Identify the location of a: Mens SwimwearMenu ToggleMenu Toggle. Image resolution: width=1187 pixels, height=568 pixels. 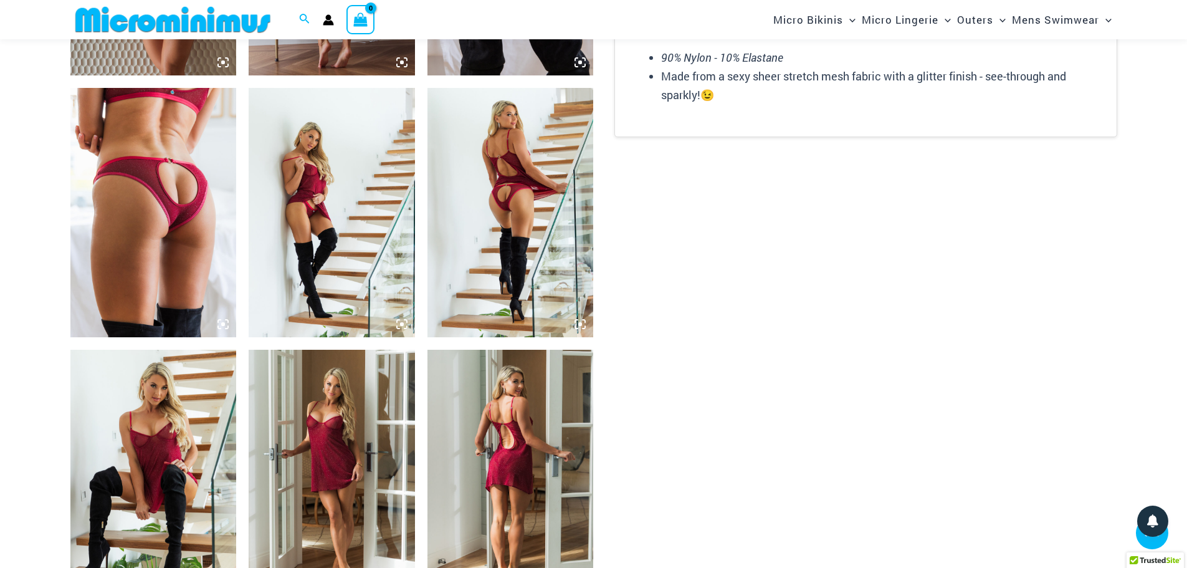
(1062, 19).